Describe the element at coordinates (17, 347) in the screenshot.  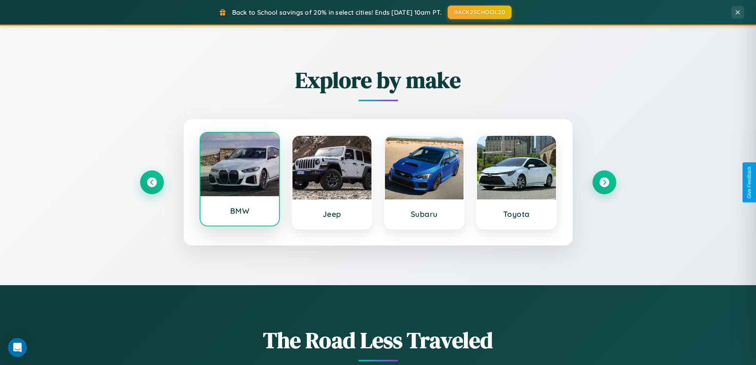
I see `div: Open Intercom Messenger` at that location.